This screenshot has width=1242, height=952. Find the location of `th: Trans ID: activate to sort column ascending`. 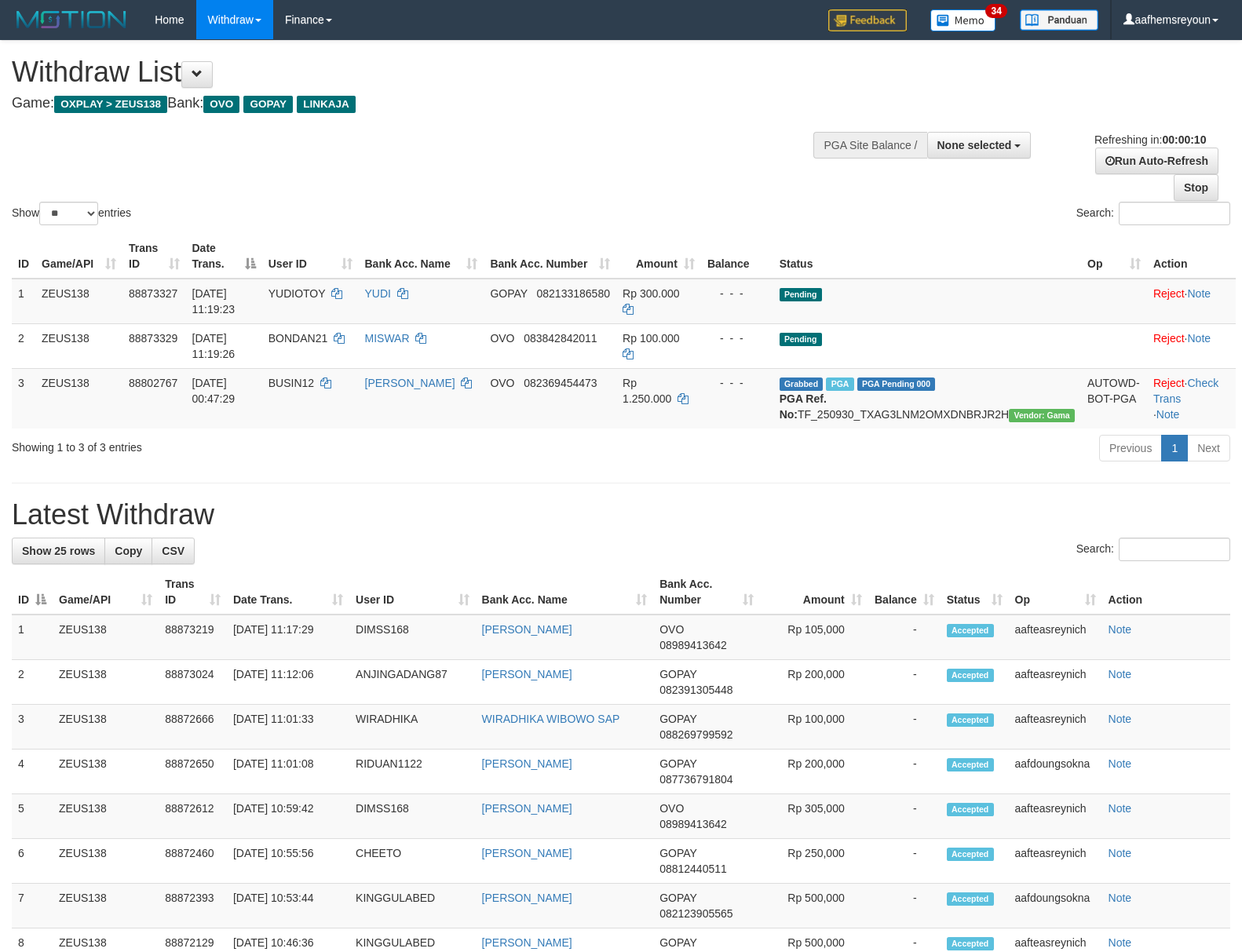

th: Trans ID: activate to sort column ascending is located at coordinates (154, 256).